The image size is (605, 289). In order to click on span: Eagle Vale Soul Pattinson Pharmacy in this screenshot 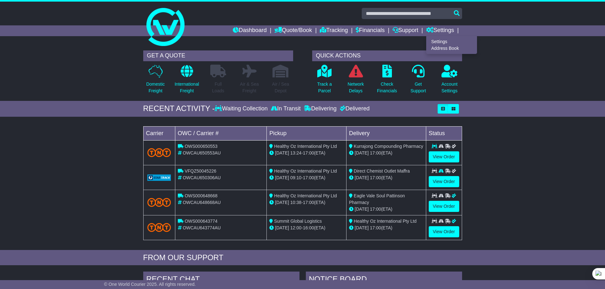, I will do `click(377, 199)`.